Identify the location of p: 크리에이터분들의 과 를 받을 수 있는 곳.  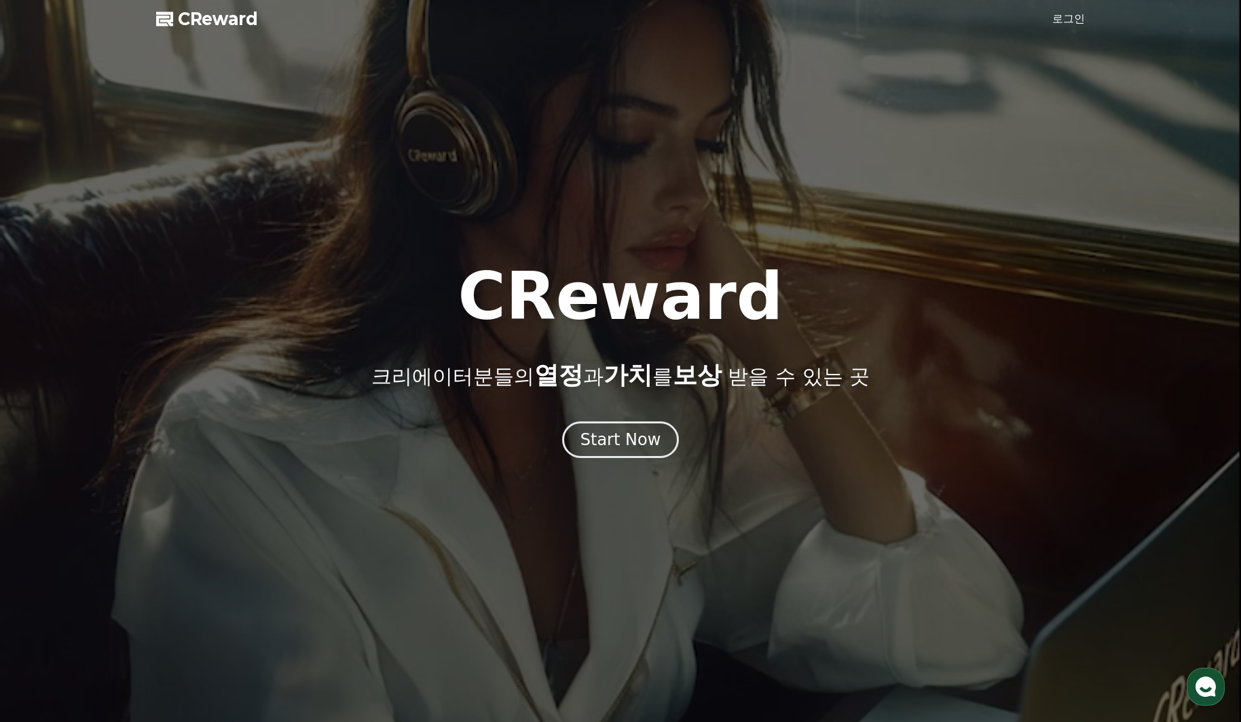
(620, 375).